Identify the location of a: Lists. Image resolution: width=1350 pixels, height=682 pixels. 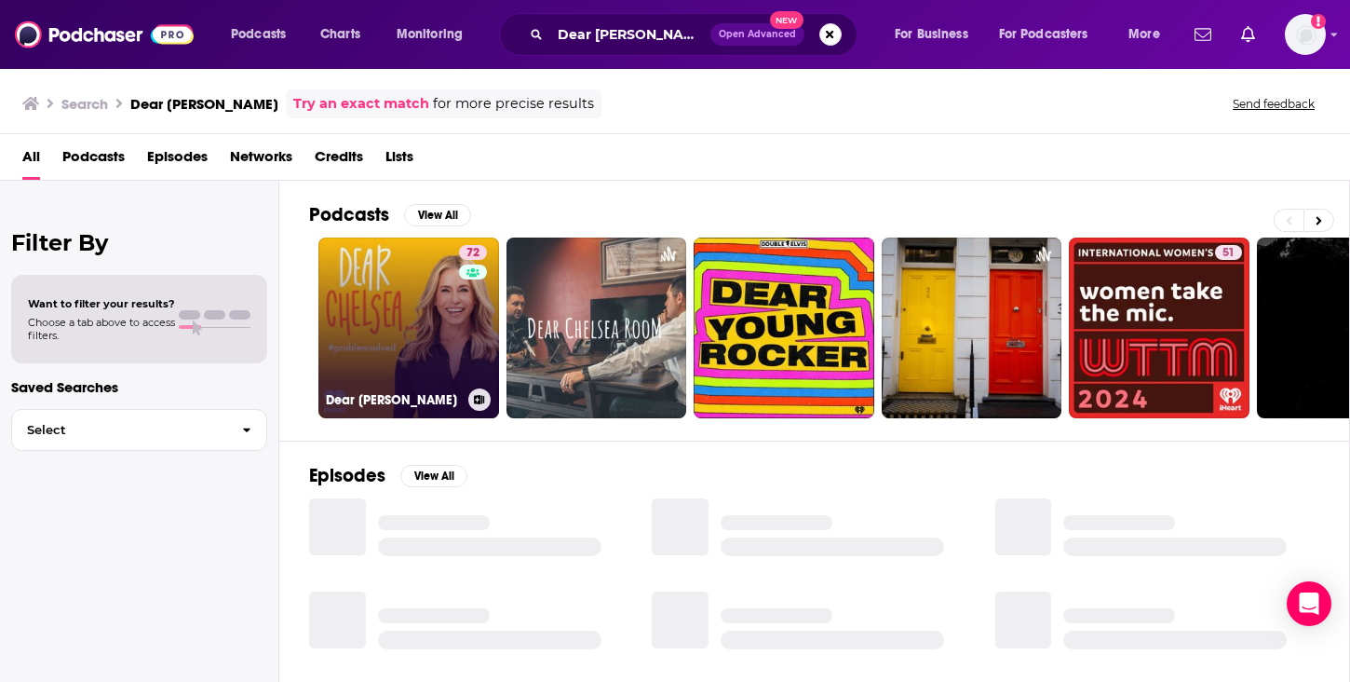
(400, 160).